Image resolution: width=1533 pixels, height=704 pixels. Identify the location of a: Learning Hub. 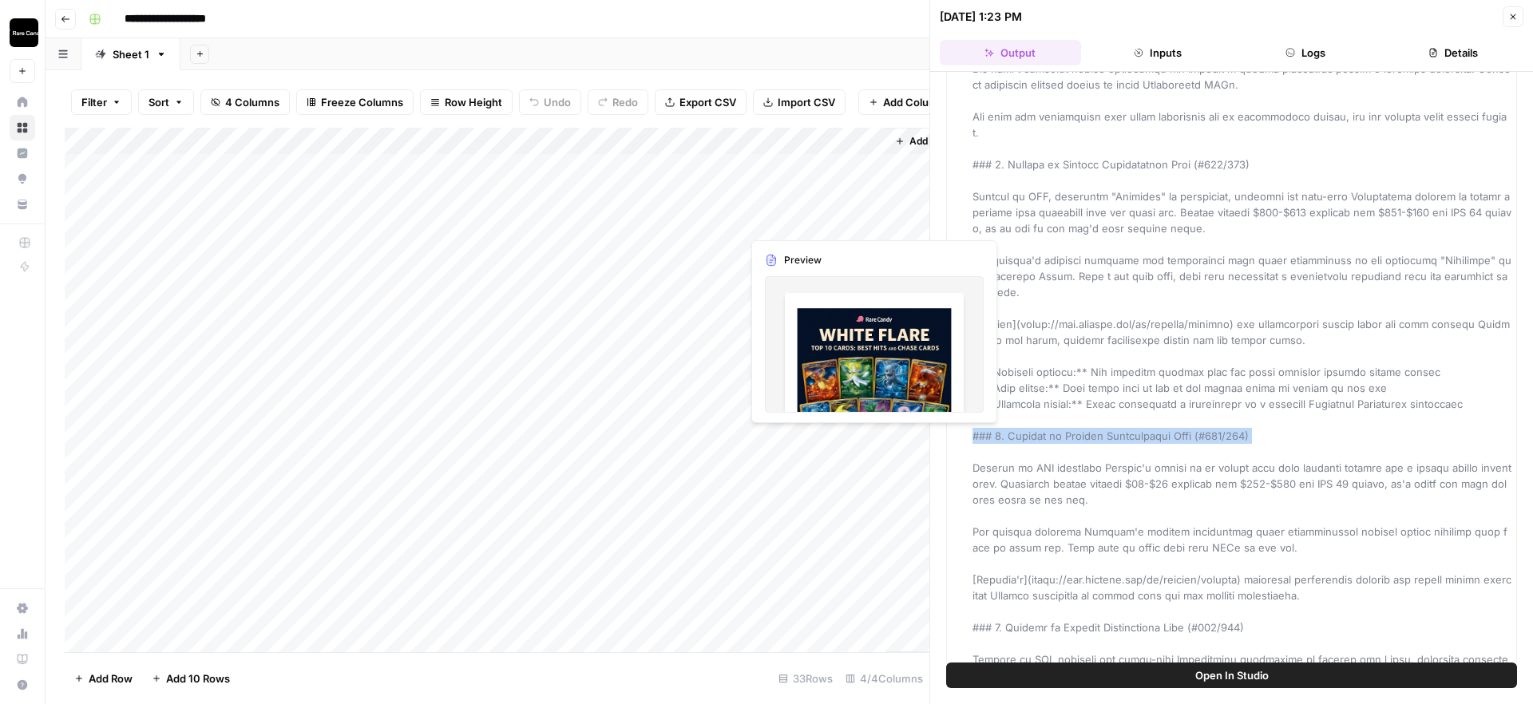
(22, 660).